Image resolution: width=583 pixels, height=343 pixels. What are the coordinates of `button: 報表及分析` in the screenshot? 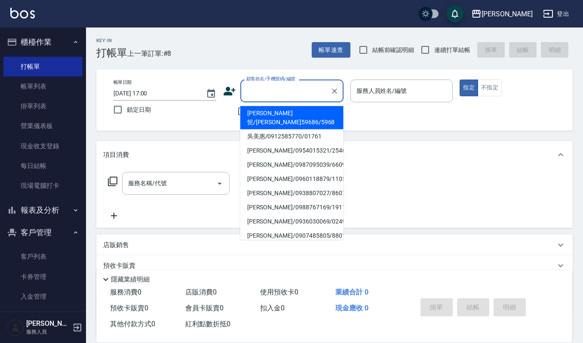 It's located at (43, 210).